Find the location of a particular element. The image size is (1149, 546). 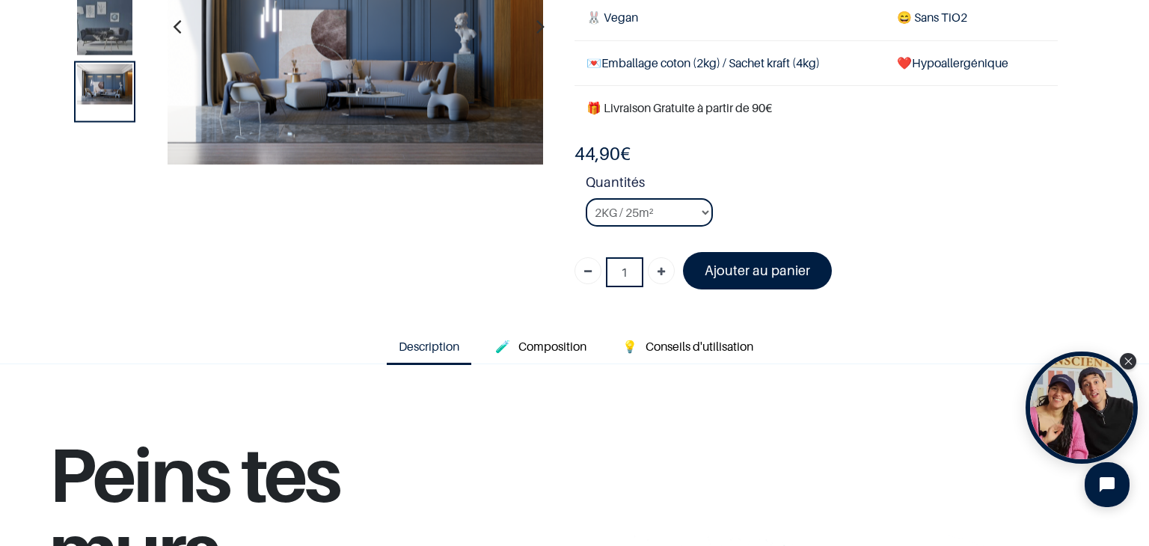

div: Tolstoy bubble widget is located at coordinates (1082, 408).